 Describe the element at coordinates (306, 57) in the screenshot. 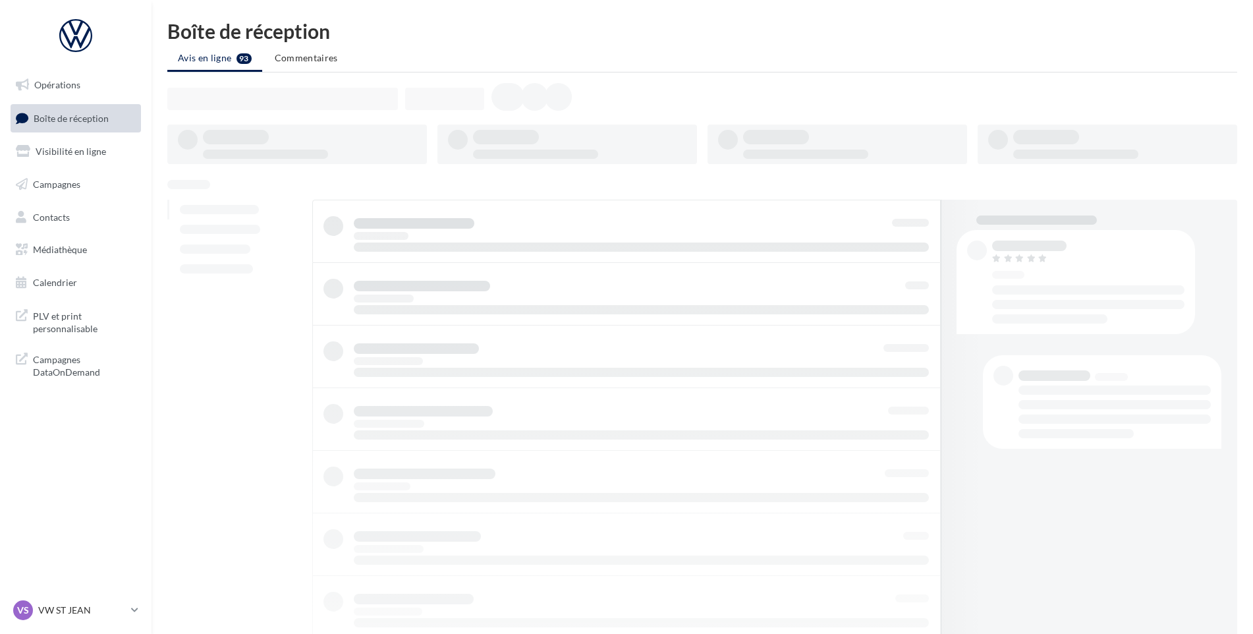

I see `span: Commentaires` at that location.